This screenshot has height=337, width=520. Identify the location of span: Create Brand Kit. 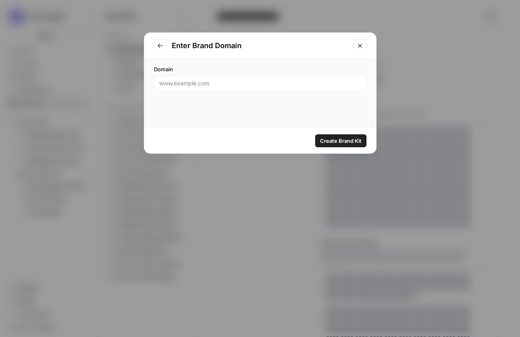
(341, 141).